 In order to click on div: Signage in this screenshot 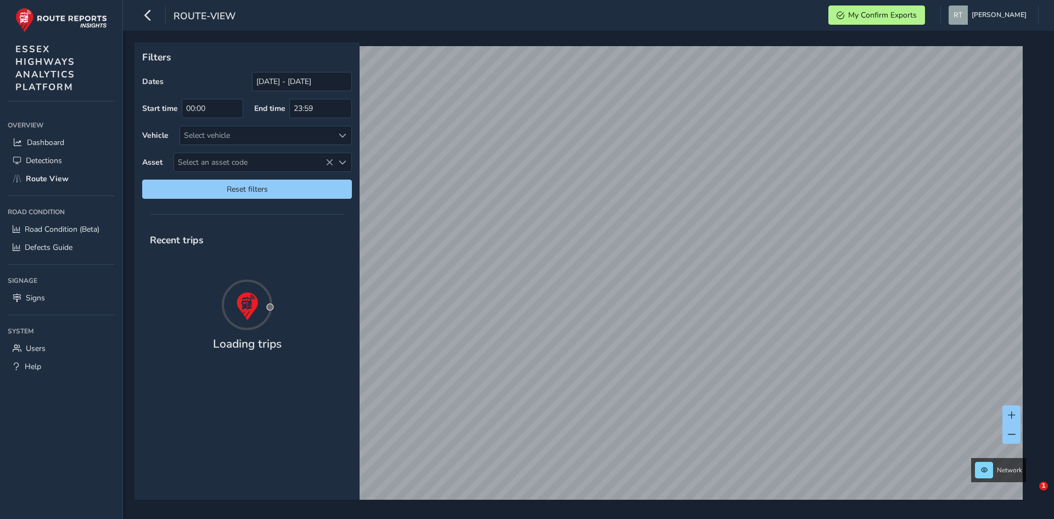, I will do `click(61, 281)`.